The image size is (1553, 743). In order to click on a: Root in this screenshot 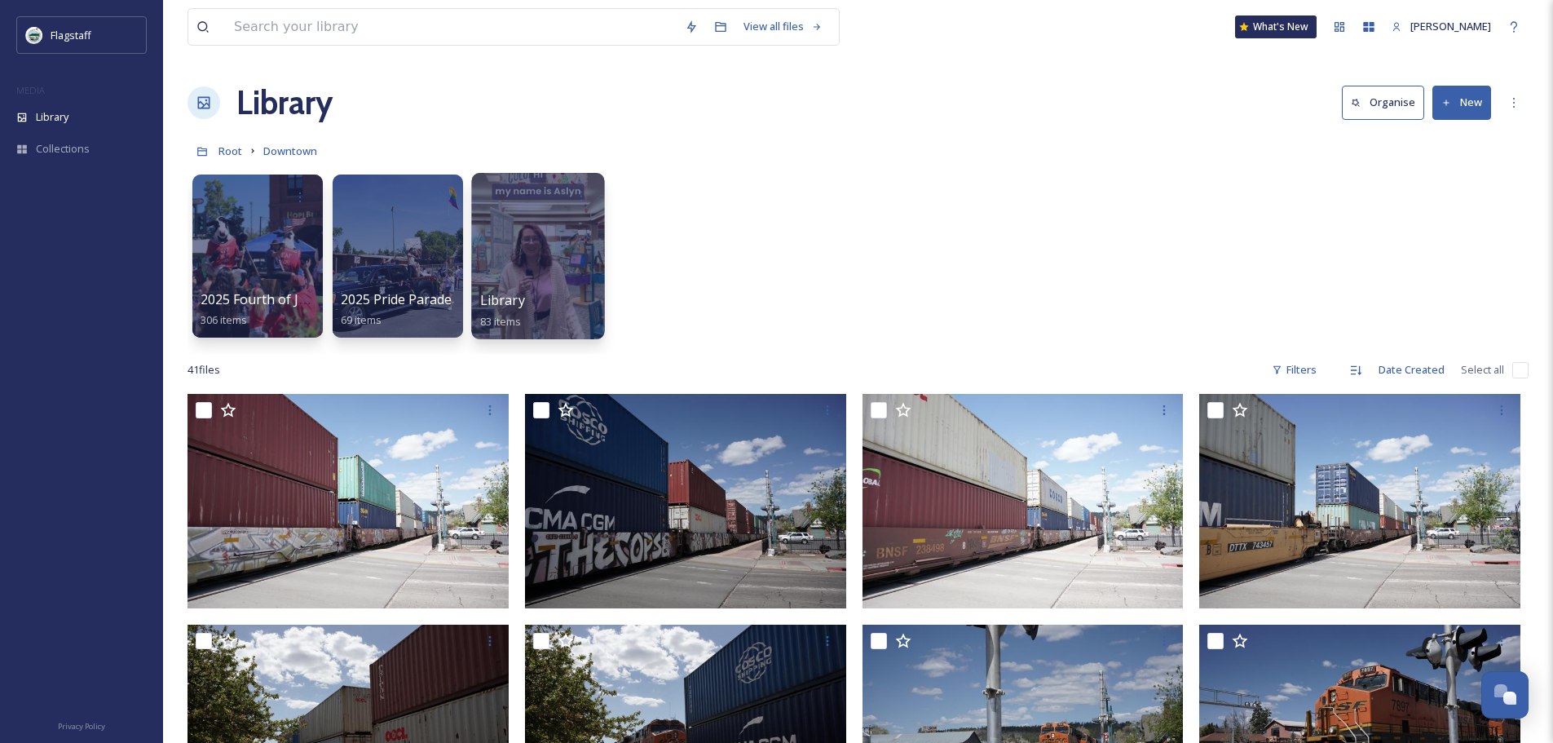, I will do `click(230, 151)`.